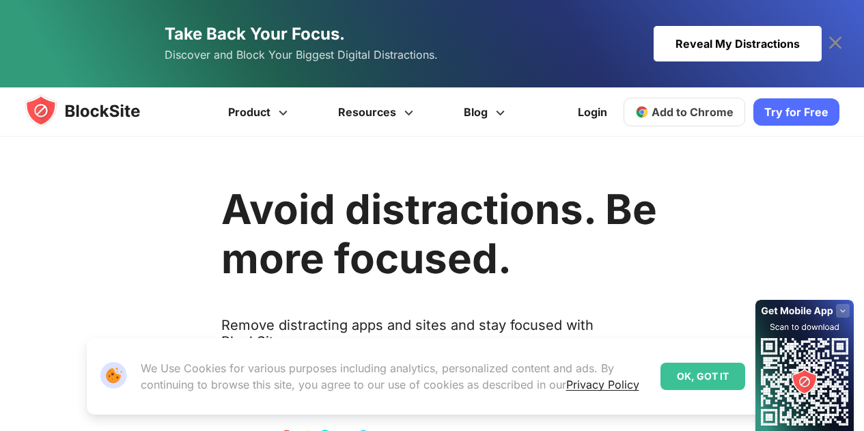  Describe the element at coordinates (439, 234) in the screenshot. I see `h1: Avoid distractions. Be more focused.` at that location.